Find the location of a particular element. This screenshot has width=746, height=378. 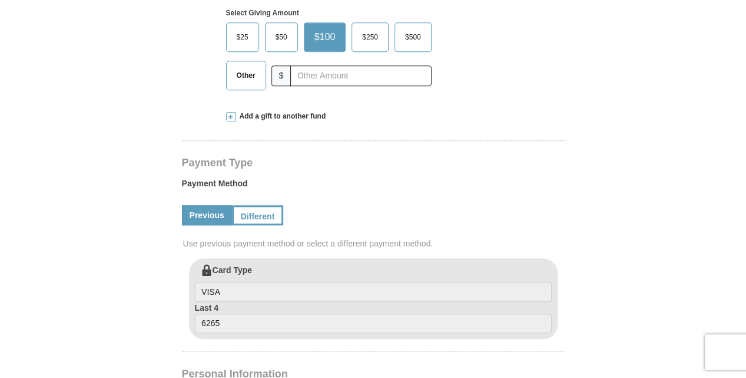

label: Payment Method is located at coordinates (374, 186).